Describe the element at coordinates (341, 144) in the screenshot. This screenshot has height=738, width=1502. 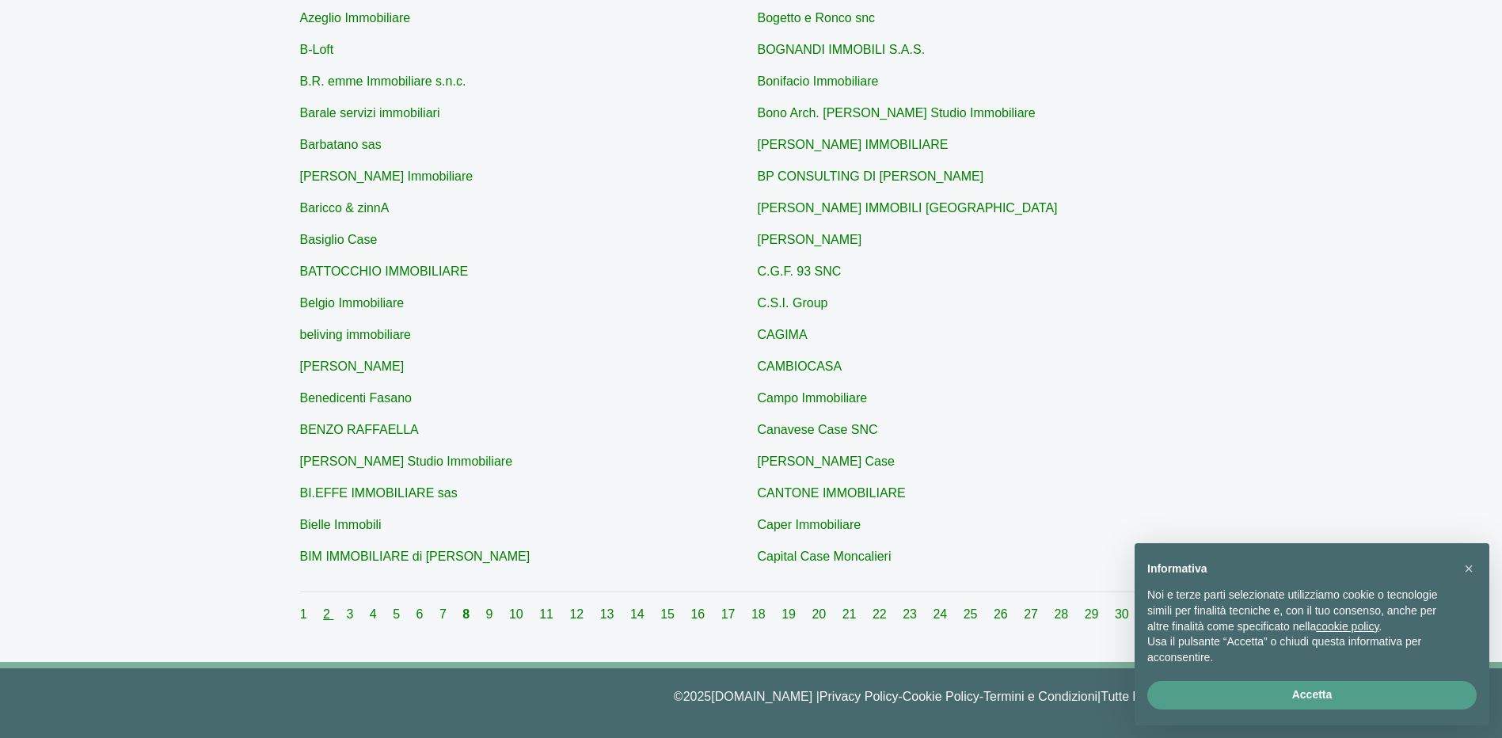
I see `a: Barbatano sas` at that location.